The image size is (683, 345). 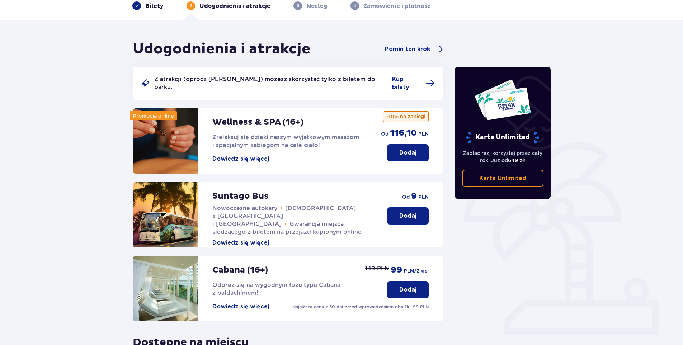 I want to click on p: 116,10, so click(x=403, y=133).